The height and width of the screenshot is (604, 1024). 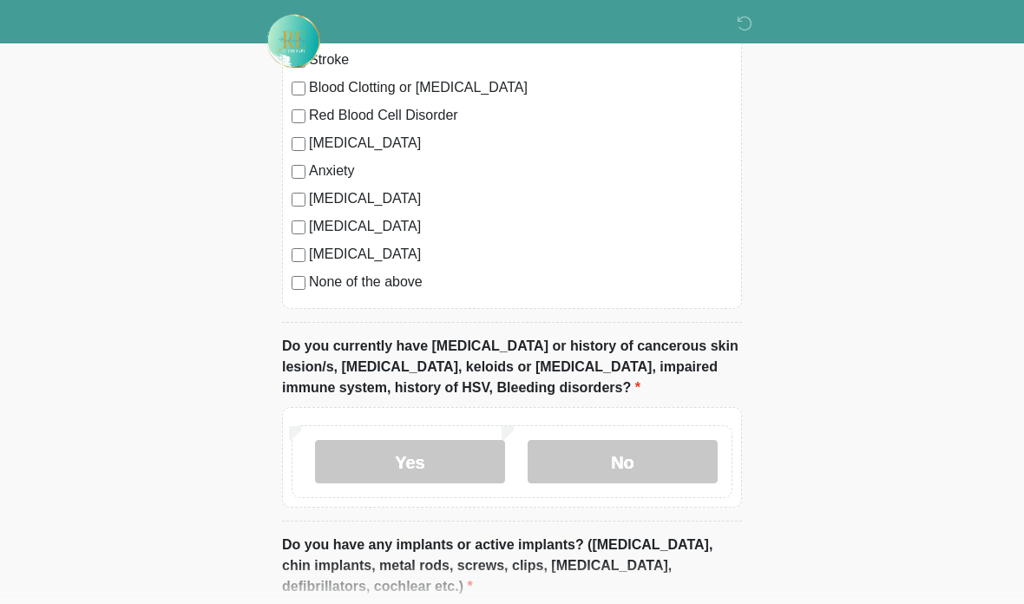 What do you see at coordinates (409, 462) in the screenshot?
I see `label: Yes` at bounding box center [409, 462].